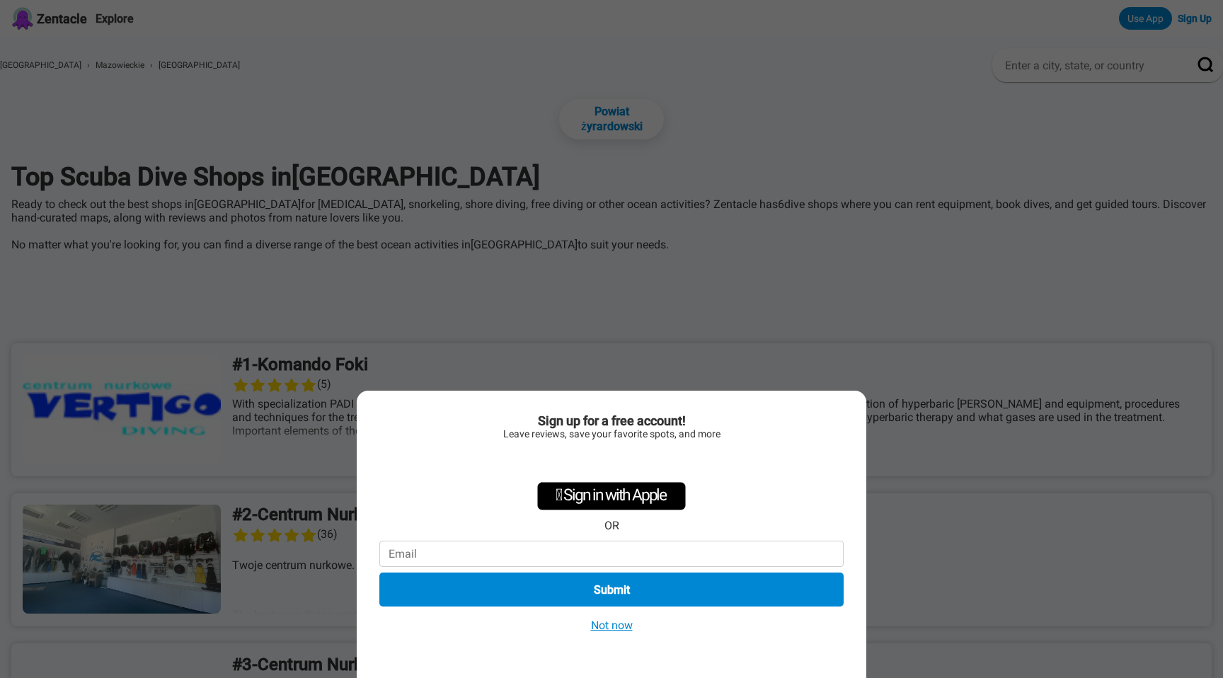 The width and height of the screenshot is (1223, 678). Describe the element at coordinates (611, 496) in the screenshot. I see `div: Sign in with Apple` at that location.